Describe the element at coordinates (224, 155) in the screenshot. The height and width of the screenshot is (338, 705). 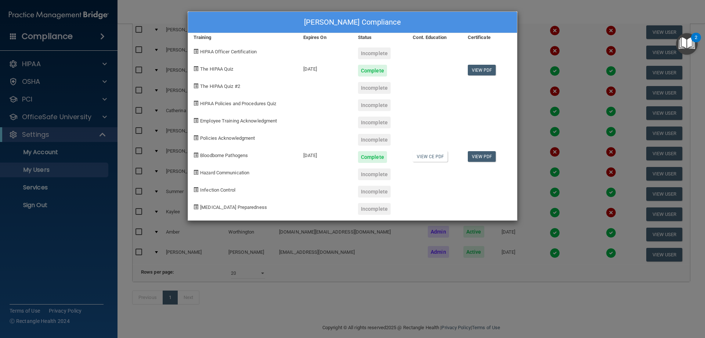
I see `span: Bloodborne Pathogens` at that location.